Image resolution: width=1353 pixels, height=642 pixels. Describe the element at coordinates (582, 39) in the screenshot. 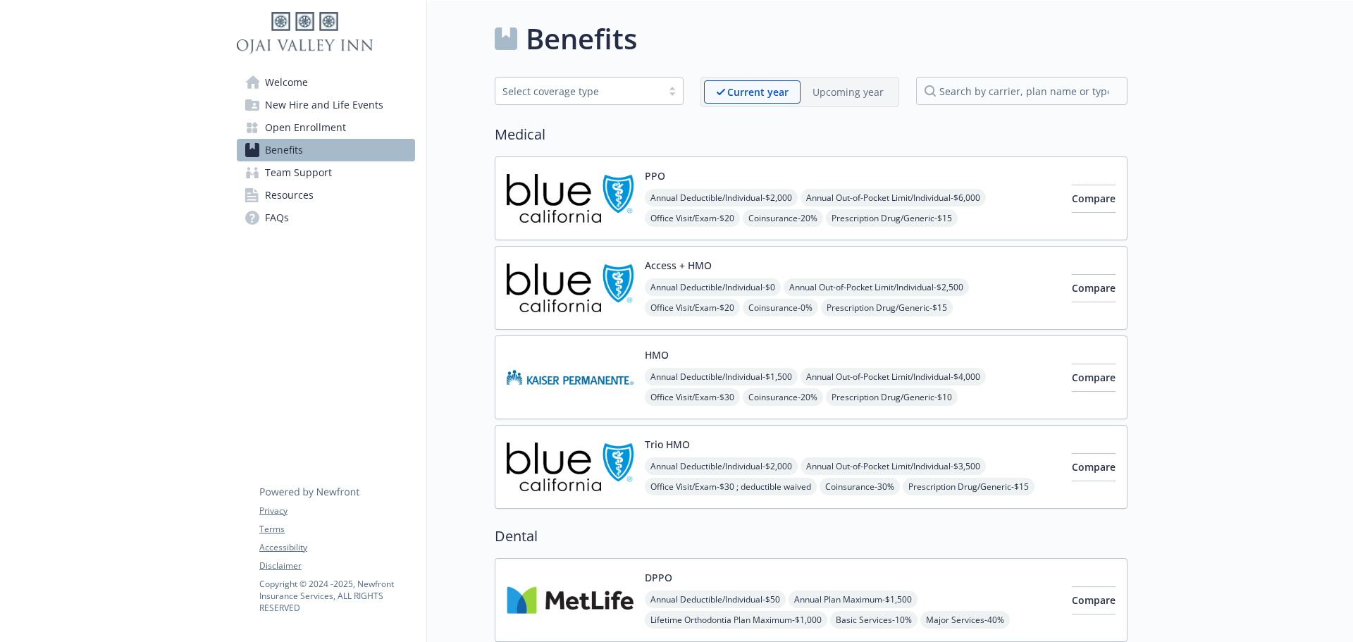

I see `h1: Benefits` at that location.